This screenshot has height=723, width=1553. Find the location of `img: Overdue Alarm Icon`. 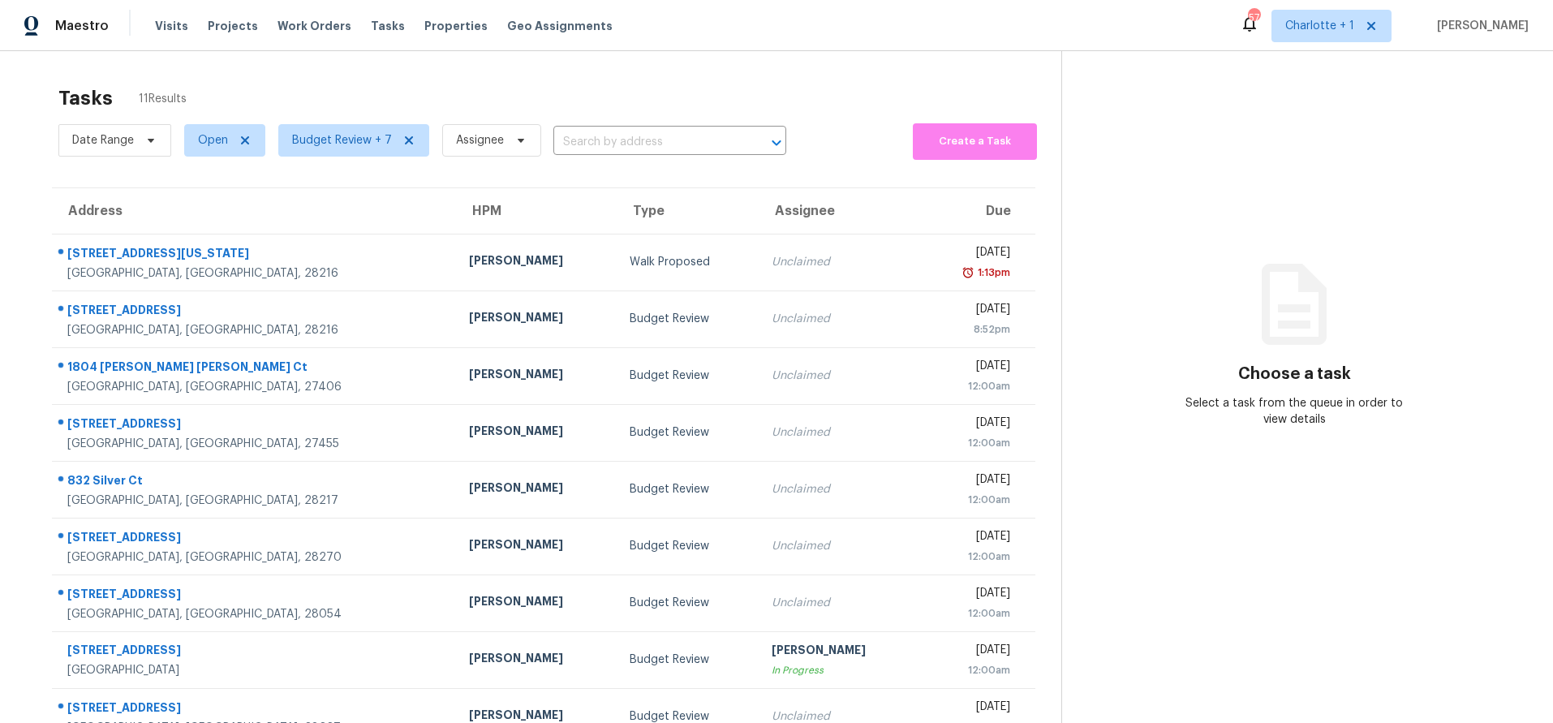

img: Overdue Alarm Icon is located at coordinates (968, 273).